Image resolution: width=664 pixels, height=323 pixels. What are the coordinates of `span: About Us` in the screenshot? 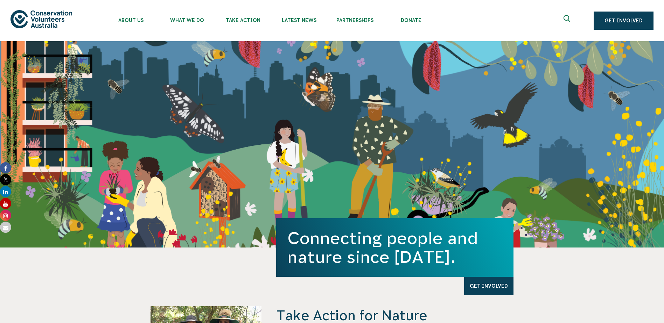 It's located at (131, 20).